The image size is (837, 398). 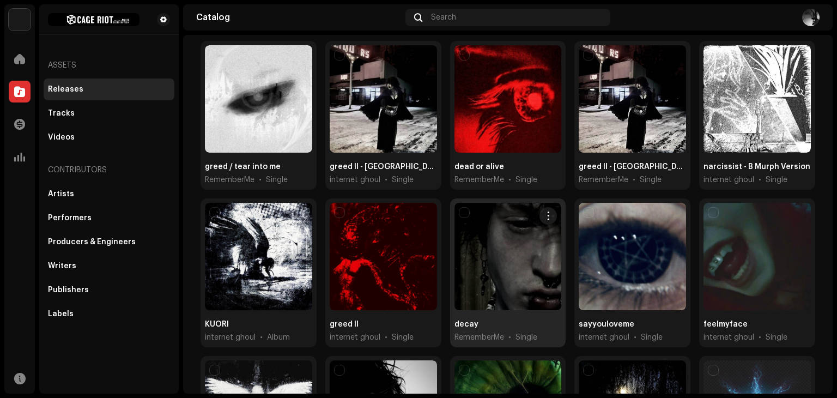 I want to click on re-m-nav-item: Performers, so click(x=109, y=218).